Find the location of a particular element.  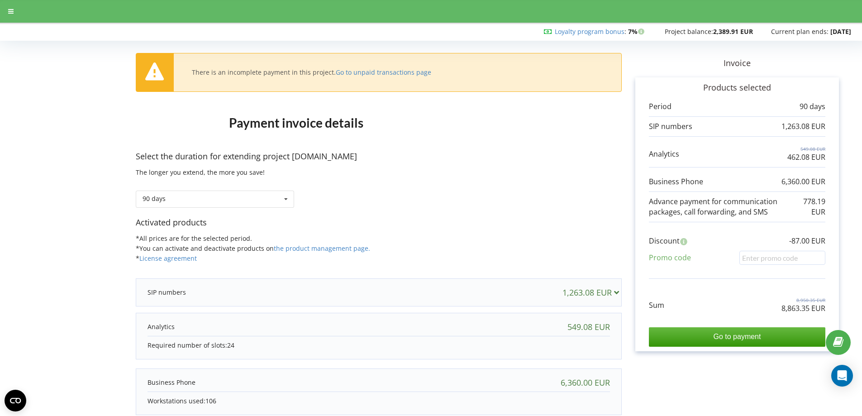

button: Open CMP widget is located at coordinates (15, 401).